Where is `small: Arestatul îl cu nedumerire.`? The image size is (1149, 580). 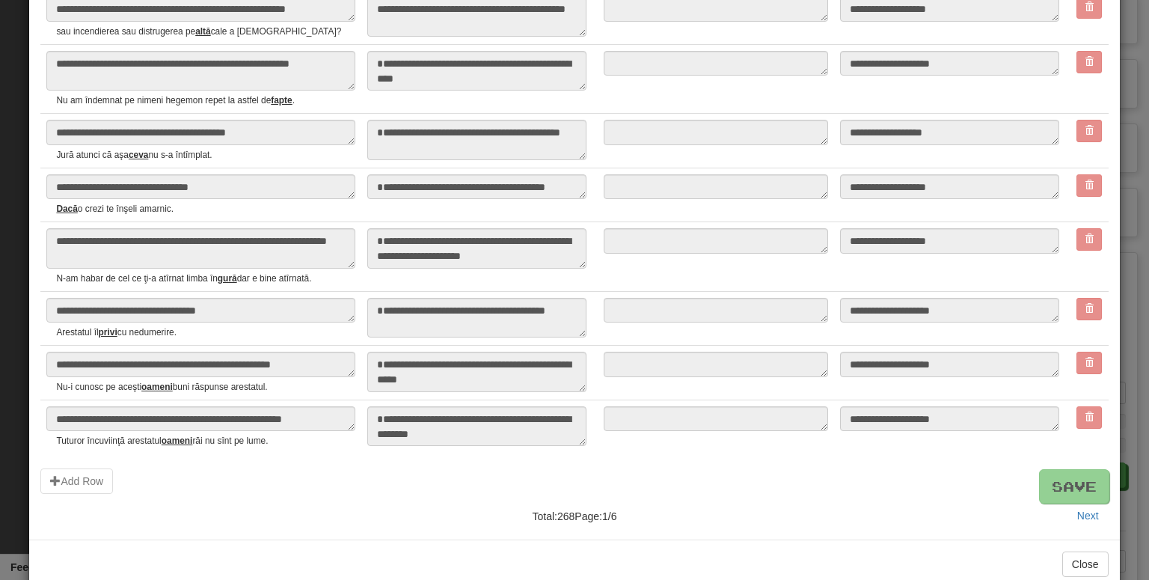
small: Arestatul îl cu nedumerire. is located at coordinates (205, 332).